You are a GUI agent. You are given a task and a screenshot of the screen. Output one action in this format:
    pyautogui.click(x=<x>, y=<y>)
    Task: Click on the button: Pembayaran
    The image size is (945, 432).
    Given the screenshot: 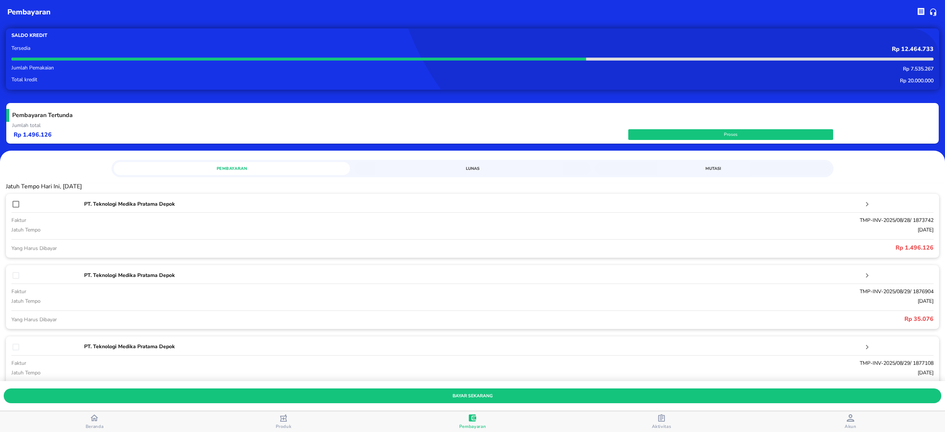 What is the action you would take?
    pyautogui.click(x=472, y=421)
    